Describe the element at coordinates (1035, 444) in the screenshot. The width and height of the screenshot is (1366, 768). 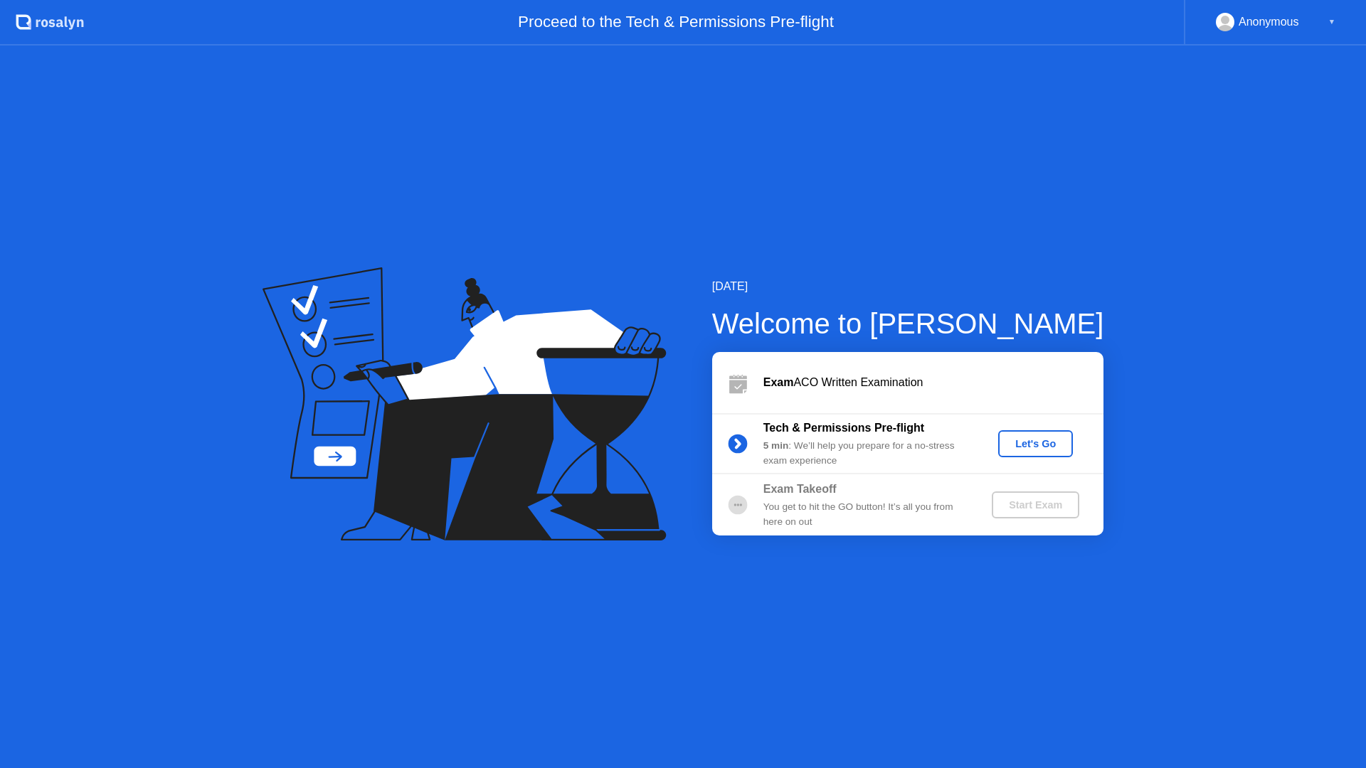
I see `div: Let's Go` at that location.